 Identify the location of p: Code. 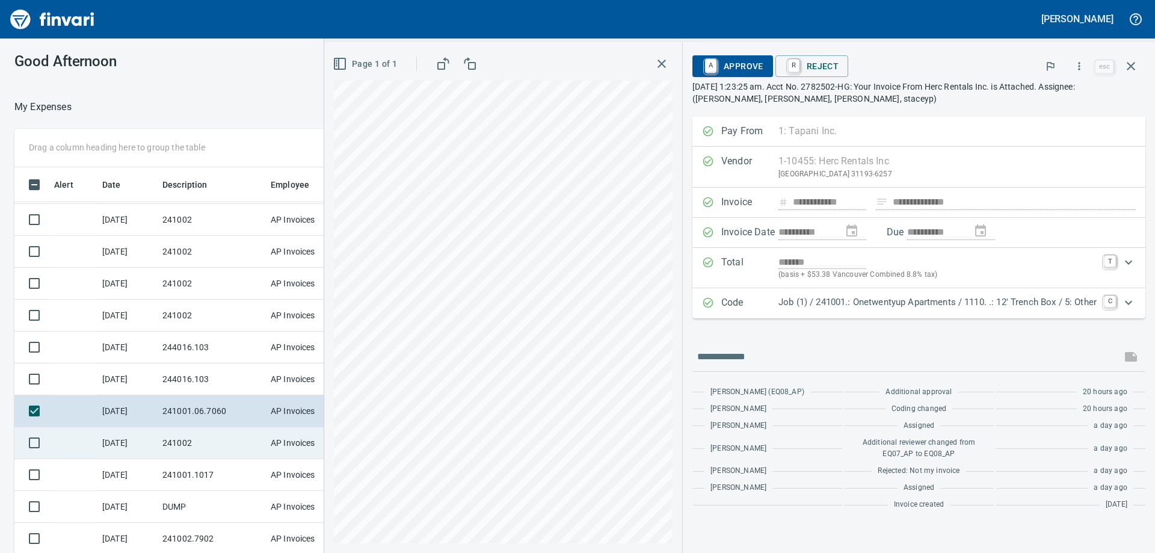
(749, 303).